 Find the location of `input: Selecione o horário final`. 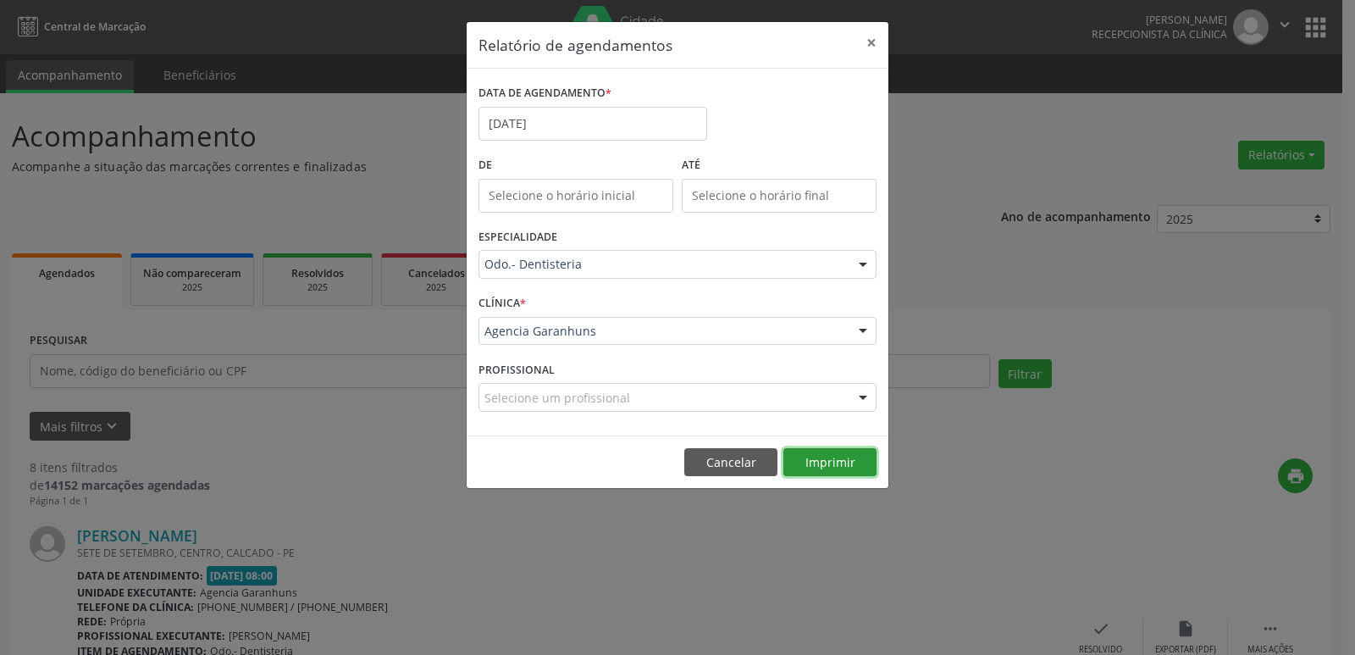

input: Selecione o horário final is located at coordinates (779, 196).